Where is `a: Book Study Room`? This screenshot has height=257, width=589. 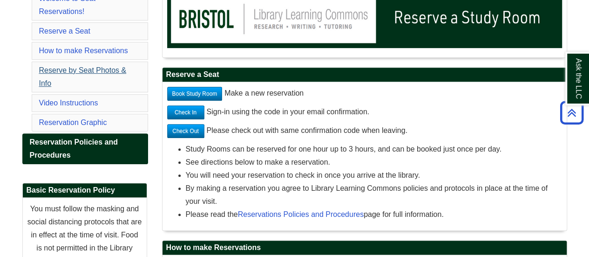
a: Book Study Room is located at coordinates (195, 94).